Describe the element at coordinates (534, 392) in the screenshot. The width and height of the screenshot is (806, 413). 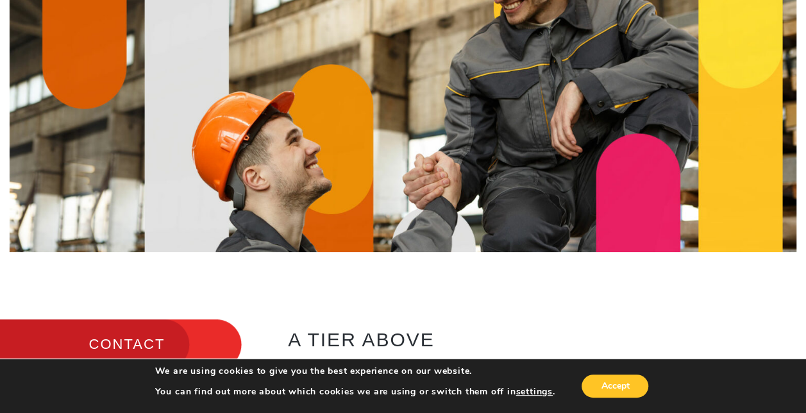
I see `button: settings` at that location.